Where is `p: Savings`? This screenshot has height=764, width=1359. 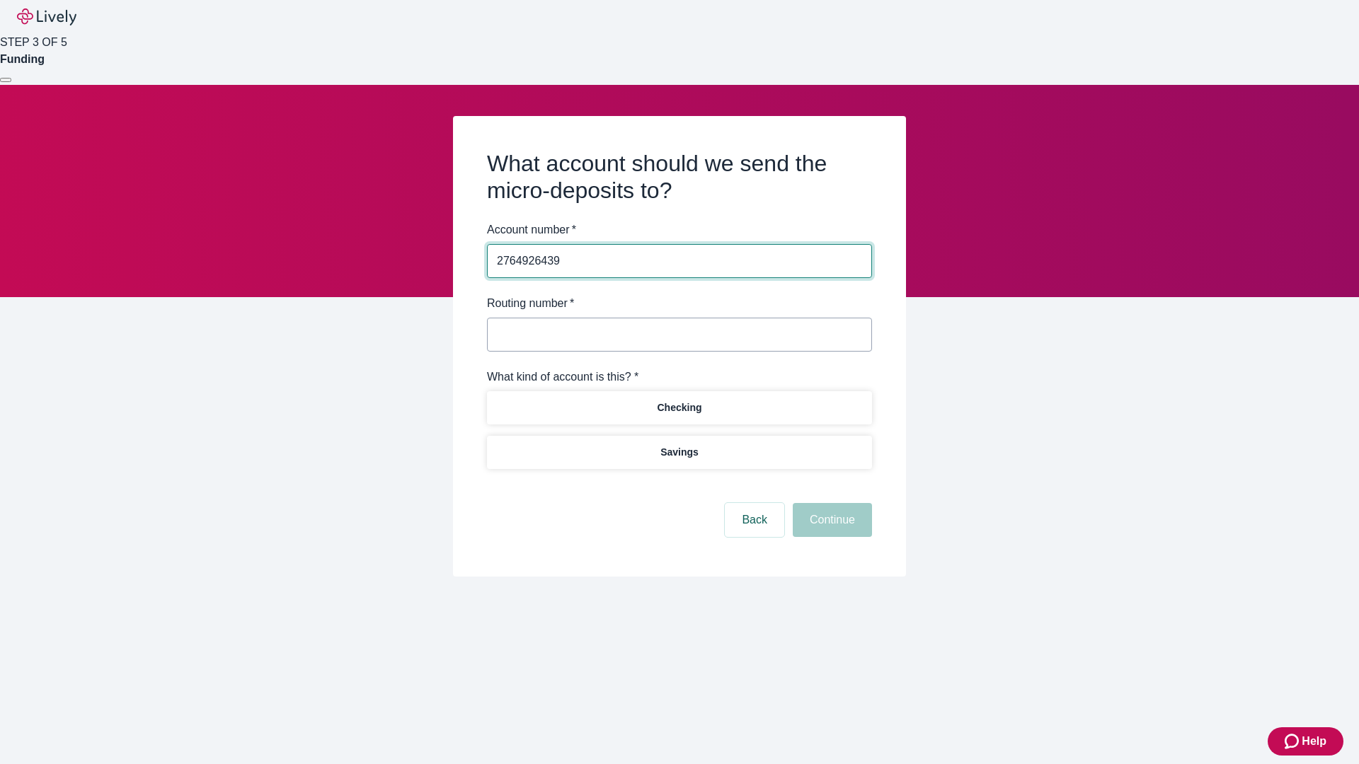
p: Savings is located at coordinates (679, 452).